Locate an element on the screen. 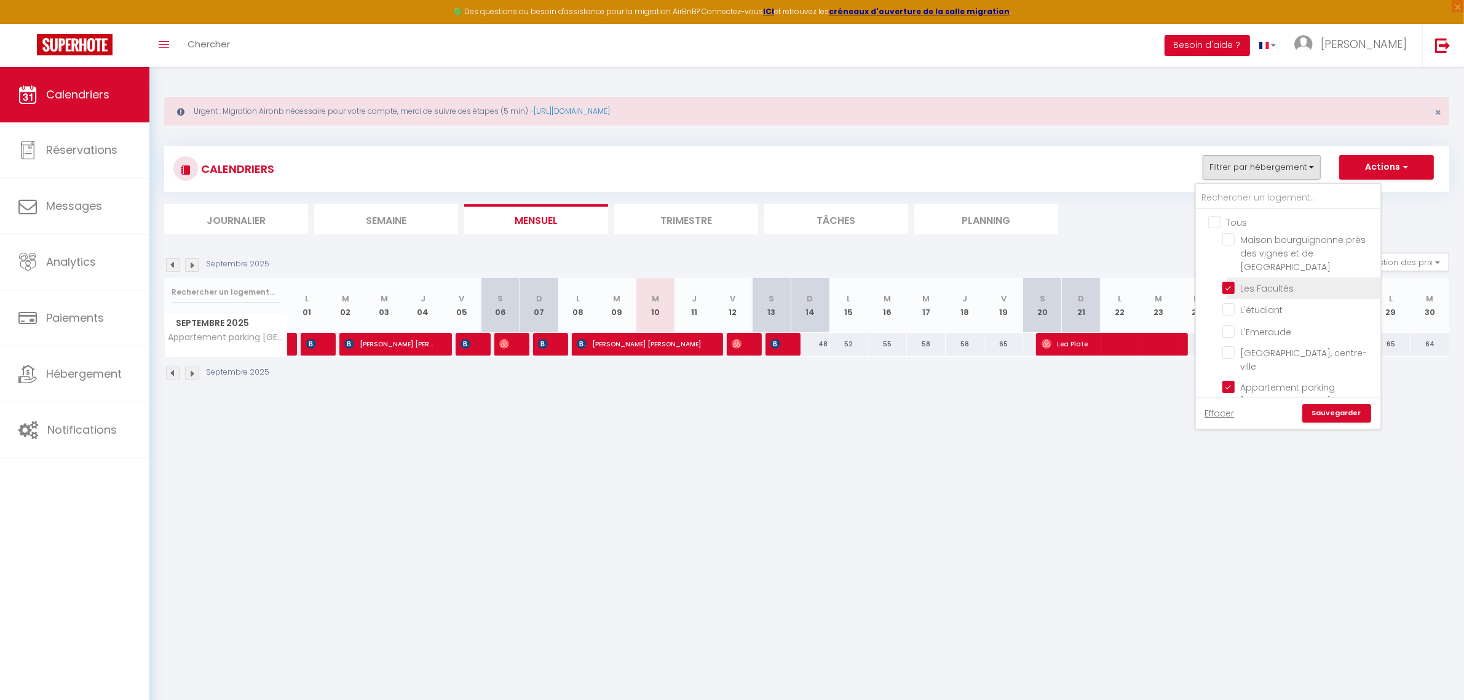  span: Calendriers is located at coordinates (77, 94).